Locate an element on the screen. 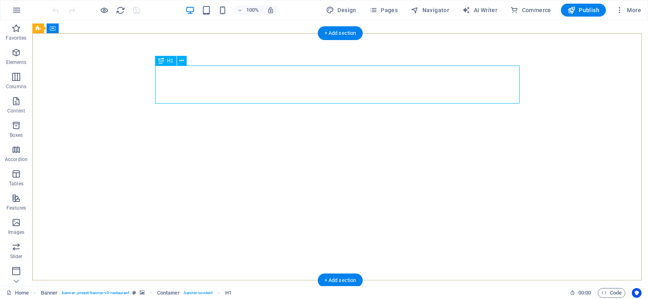 This screenshot has height=299, width=648. button: More is located at coordinates (628, 10).